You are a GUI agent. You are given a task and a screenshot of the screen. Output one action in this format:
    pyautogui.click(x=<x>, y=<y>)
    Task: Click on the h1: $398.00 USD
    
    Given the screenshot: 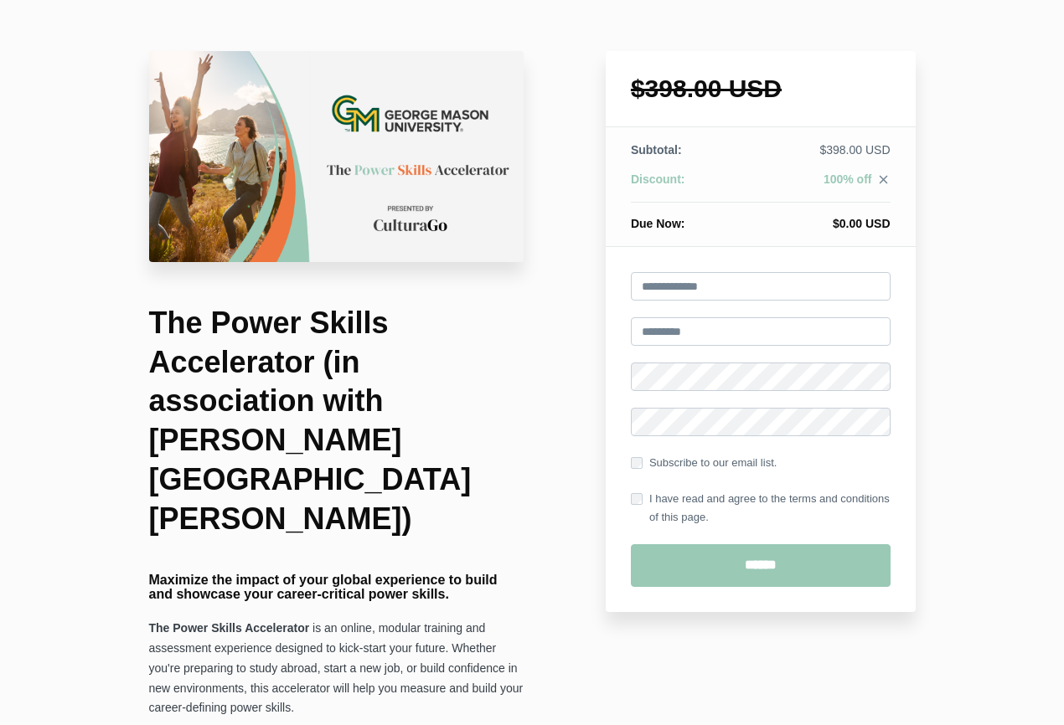 What is the action you would take?
    pyautogui.click(x=761, y=89)
    